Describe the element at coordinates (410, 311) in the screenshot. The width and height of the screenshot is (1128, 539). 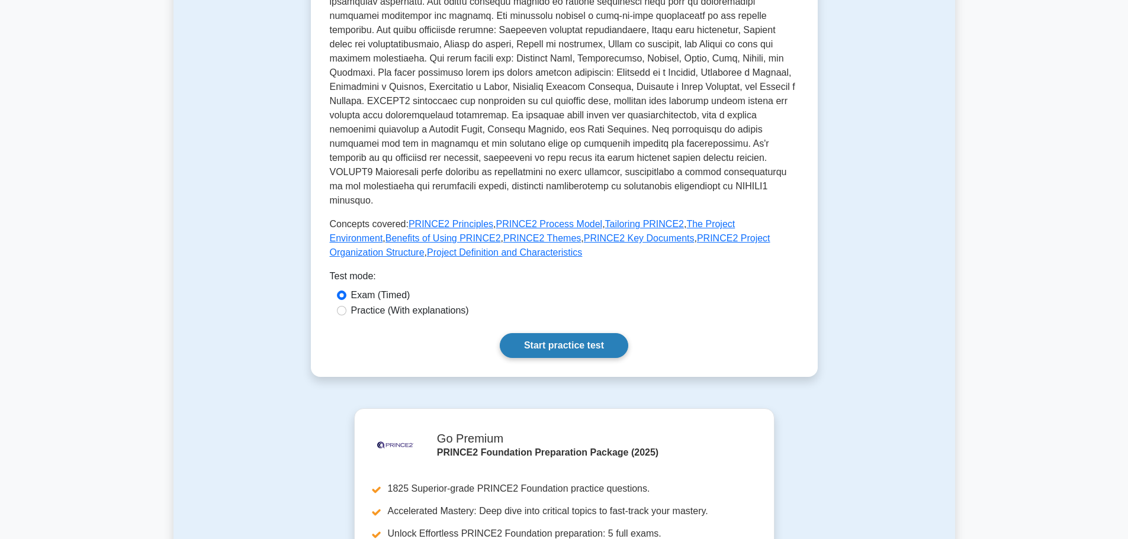
I see `label: Practice (With explanations)` at that location.